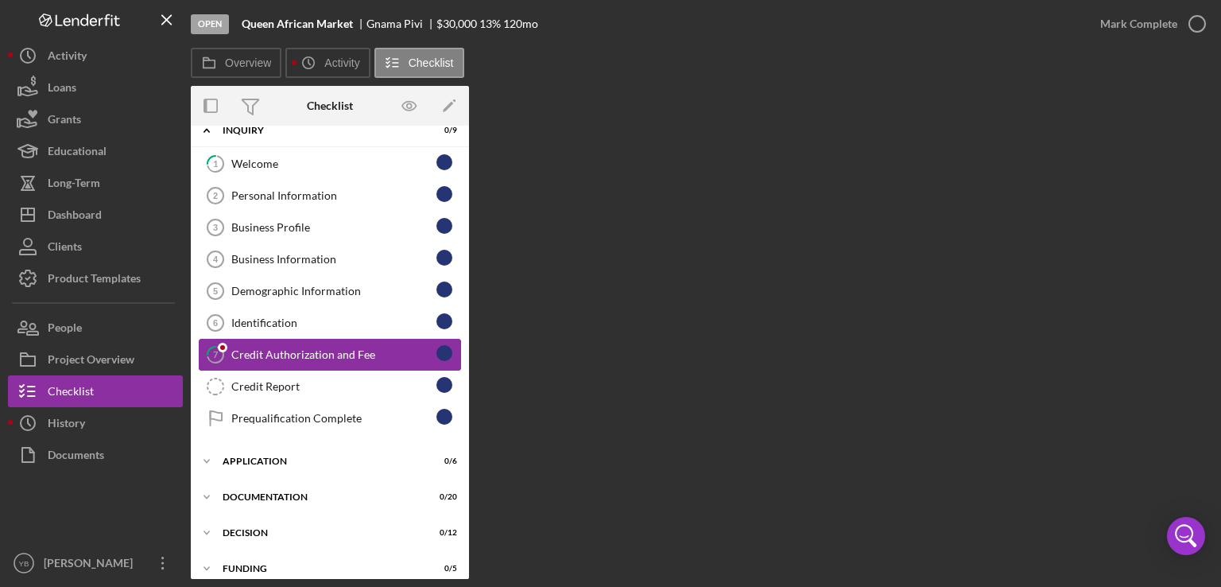 The width and height of the screenshot is (1221, 587). Describe the element at coordinates (342, 63) in the screenshot. I see `label: Activity` at that location.